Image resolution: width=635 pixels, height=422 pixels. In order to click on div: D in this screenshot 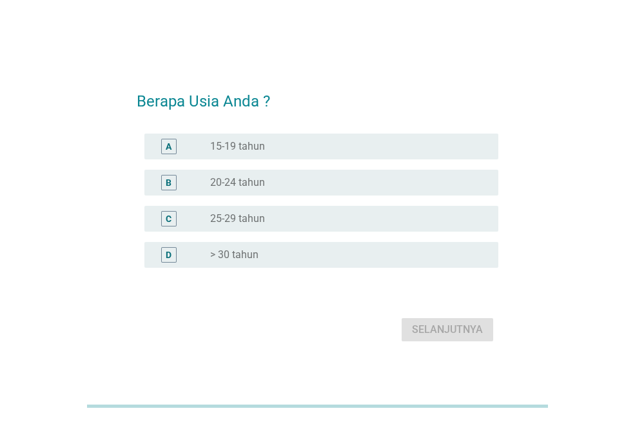, I will do `click(168, 255)`.